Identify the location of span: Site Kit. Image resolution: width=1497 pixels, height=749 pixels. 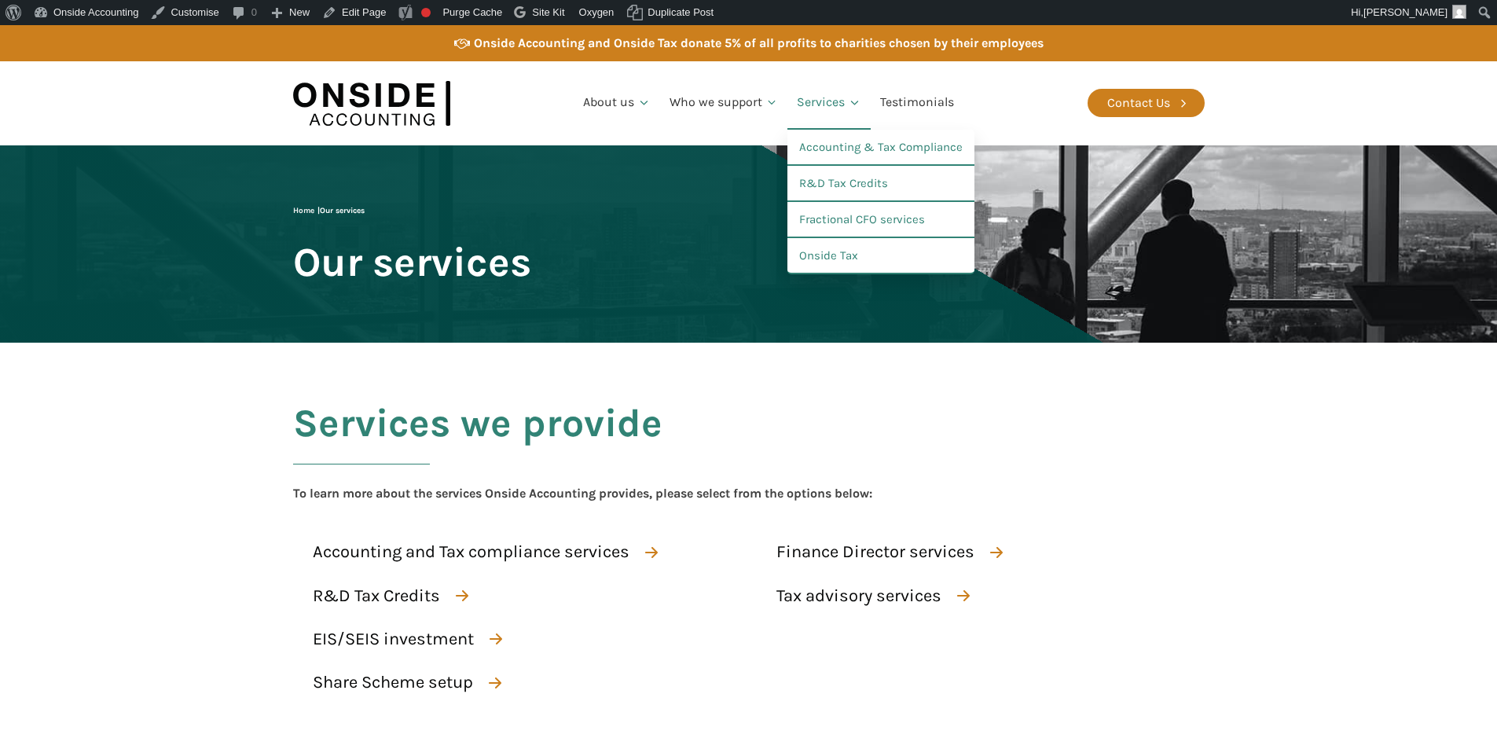
(548, 12).